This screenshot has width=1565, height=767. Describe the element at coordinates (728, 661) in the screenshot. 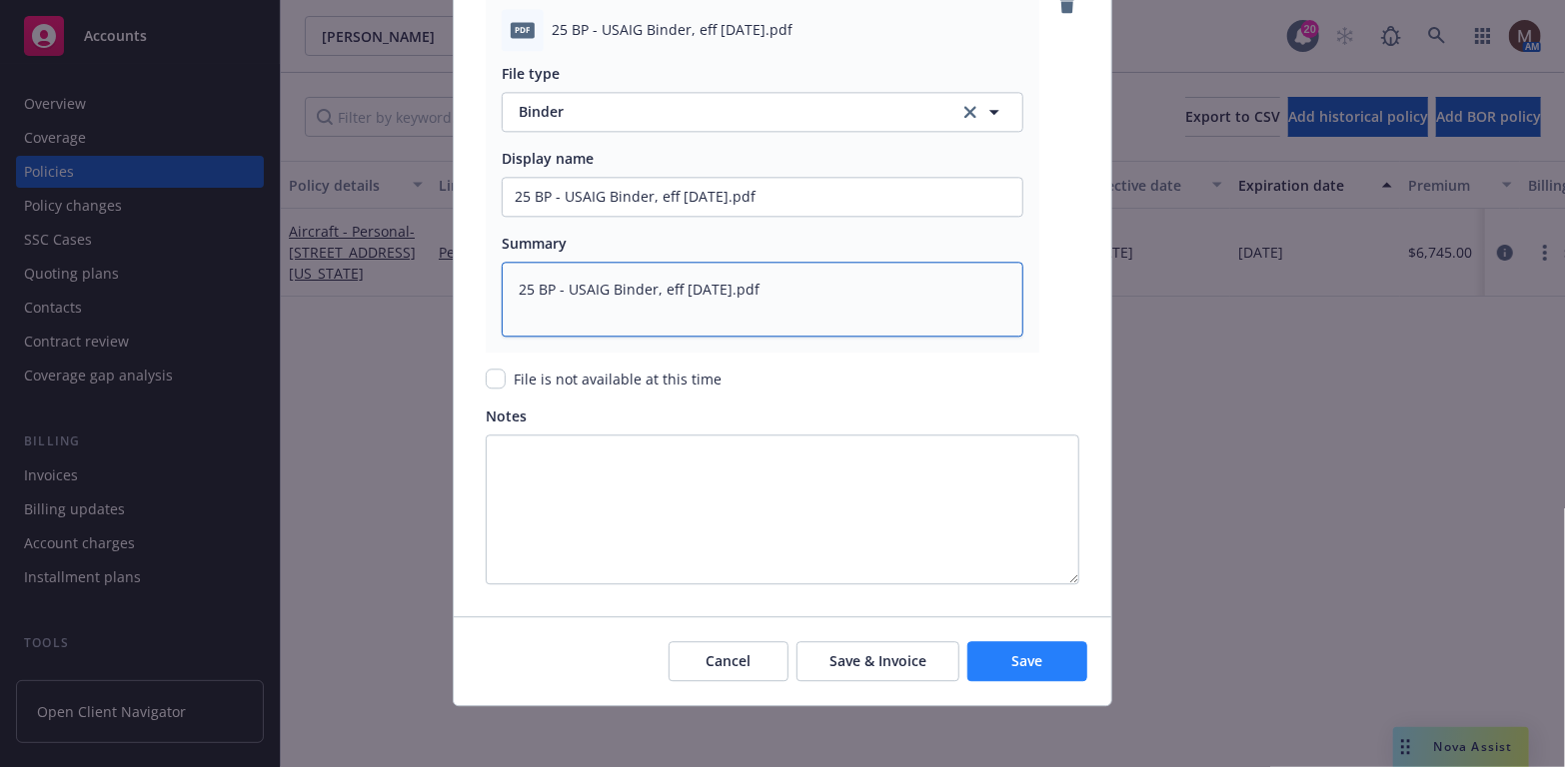

I see `button: Cancel` at that location.